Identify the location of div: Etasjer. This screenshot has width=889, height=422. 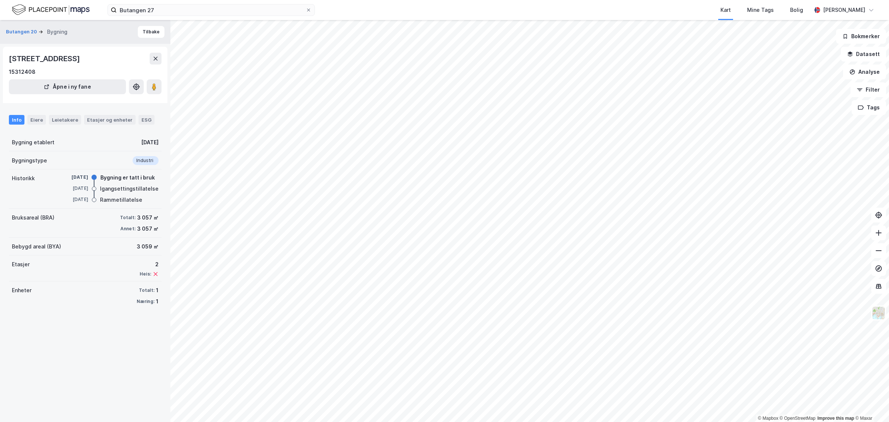
(21, 264).